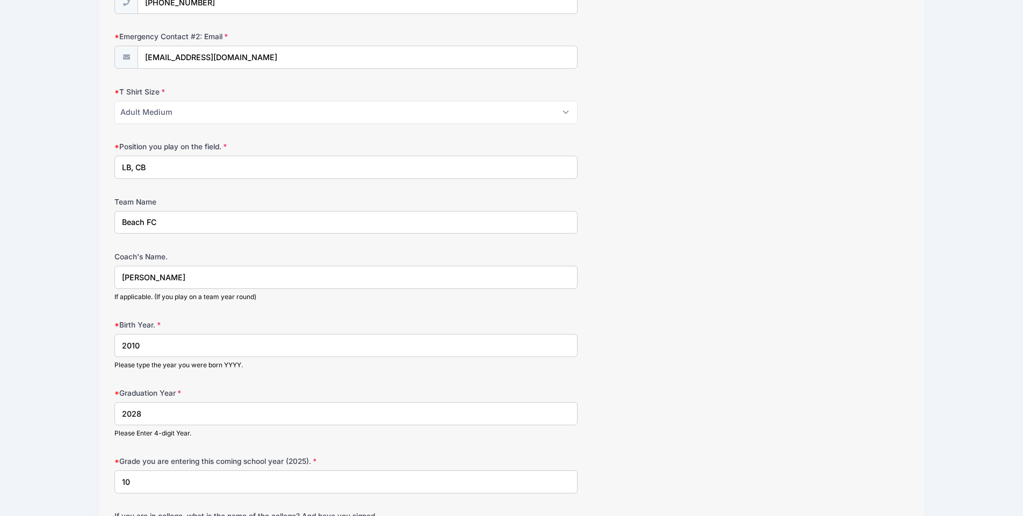  I want to click on label: T Shirt Size, so click(247, 92).